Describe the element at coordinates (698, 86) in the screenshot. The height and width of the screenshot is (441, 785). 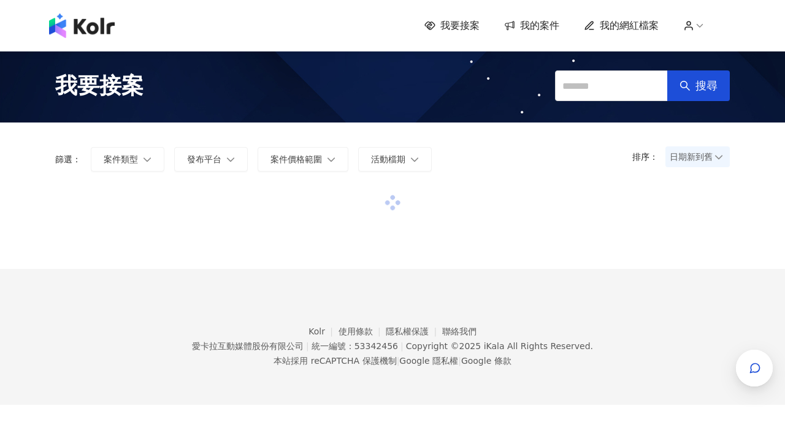
I see `button: 搜尋` at that location.